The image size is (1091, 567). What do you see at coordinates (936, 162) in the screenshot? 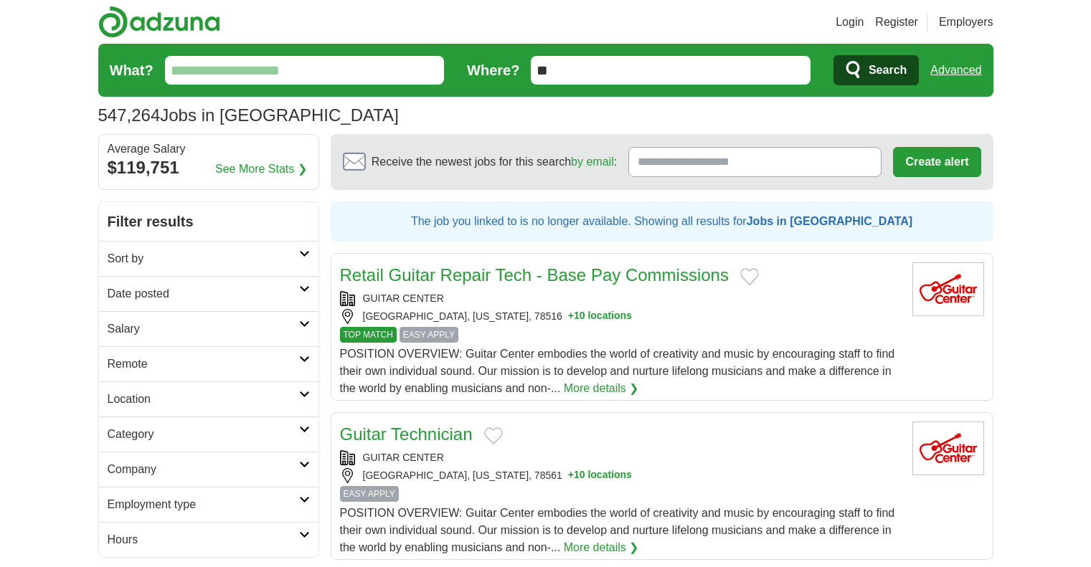
I see `button: Create alert` at bounding box center [936, 162].